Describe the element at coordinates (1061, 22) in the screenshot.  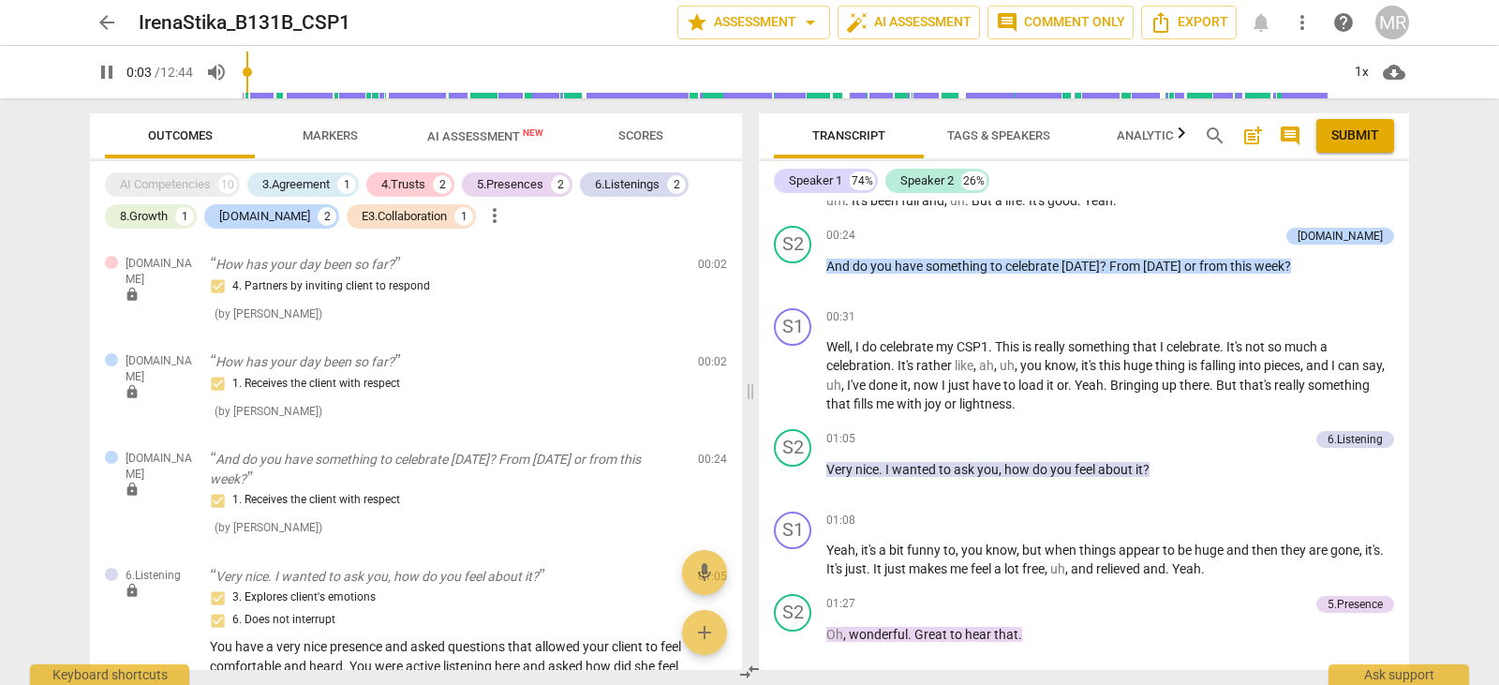
I see `span: Comment only` at that location.